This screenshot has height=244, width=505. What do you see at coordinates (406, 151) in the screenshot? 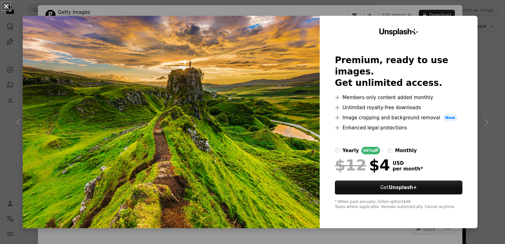
I see `div: monthly` at bounding box center [406, 151].